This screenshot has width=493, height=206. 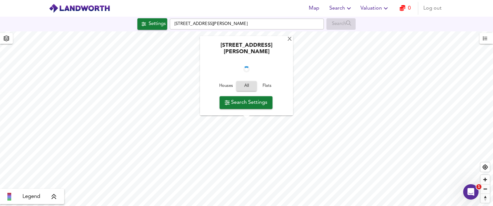 I want to click on button: Settings, so click(x=152, y=24).